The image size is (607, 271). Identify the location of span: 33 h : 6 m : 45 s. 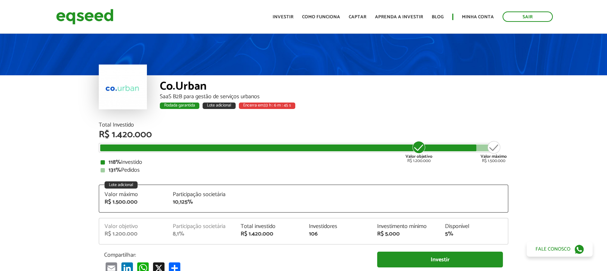
(277, 105).